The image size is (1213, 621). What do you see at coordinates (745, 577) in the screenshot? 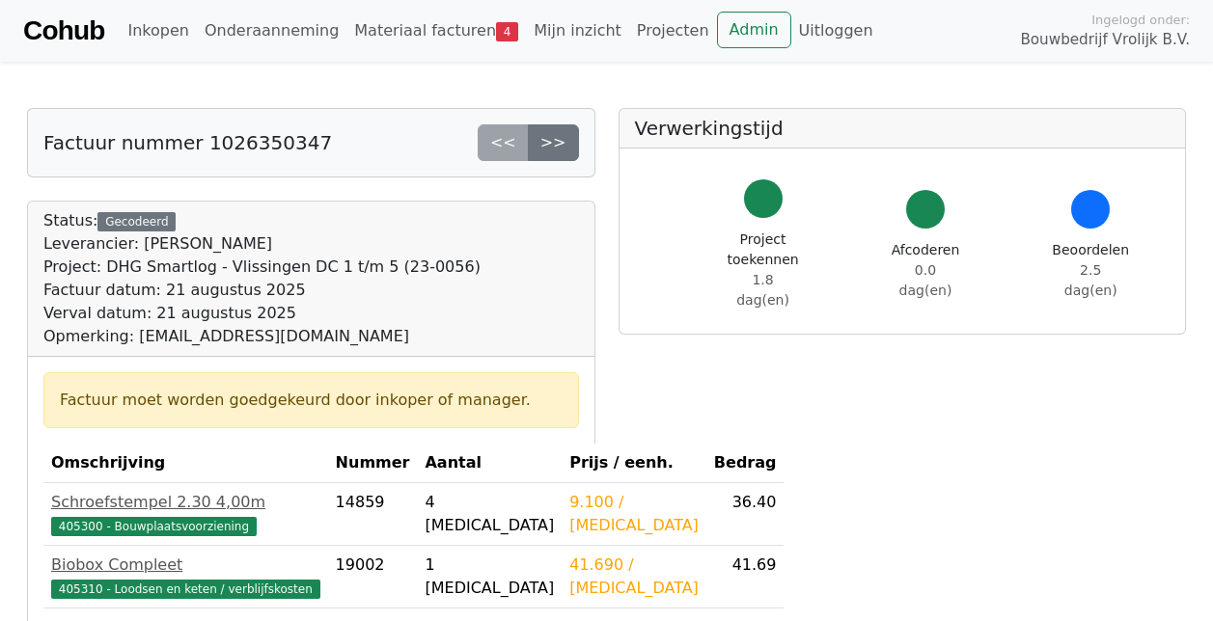
I see `td: 41.69` at bounding box center [745, 577].